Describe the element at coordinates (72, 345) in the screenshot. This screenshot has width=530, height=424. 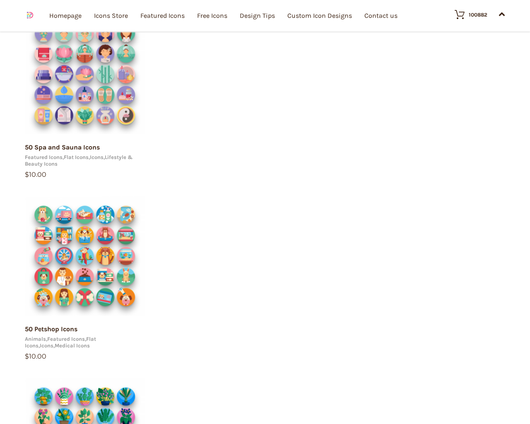
I see `a: Medical Icons` at that location.